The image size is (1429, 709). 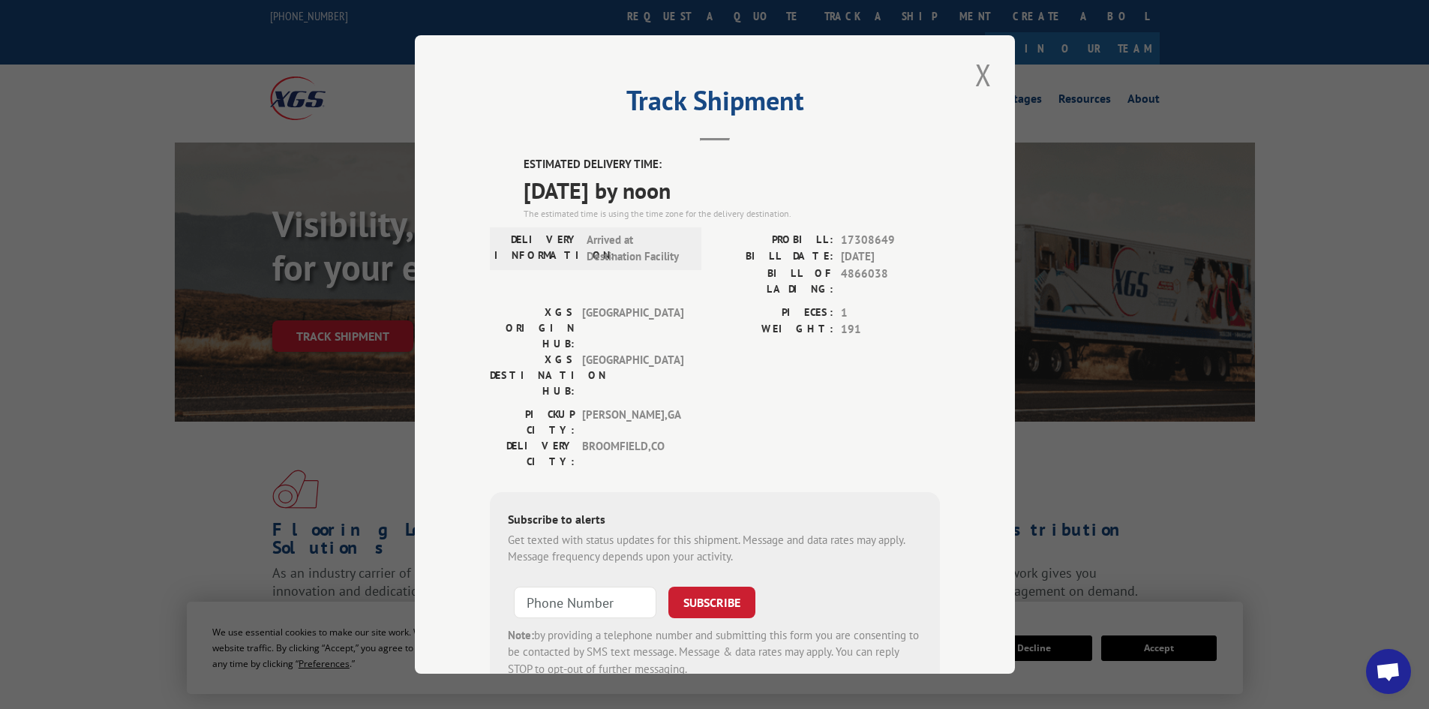 I want to click on span: 4866038, so click(x=891, y=281).